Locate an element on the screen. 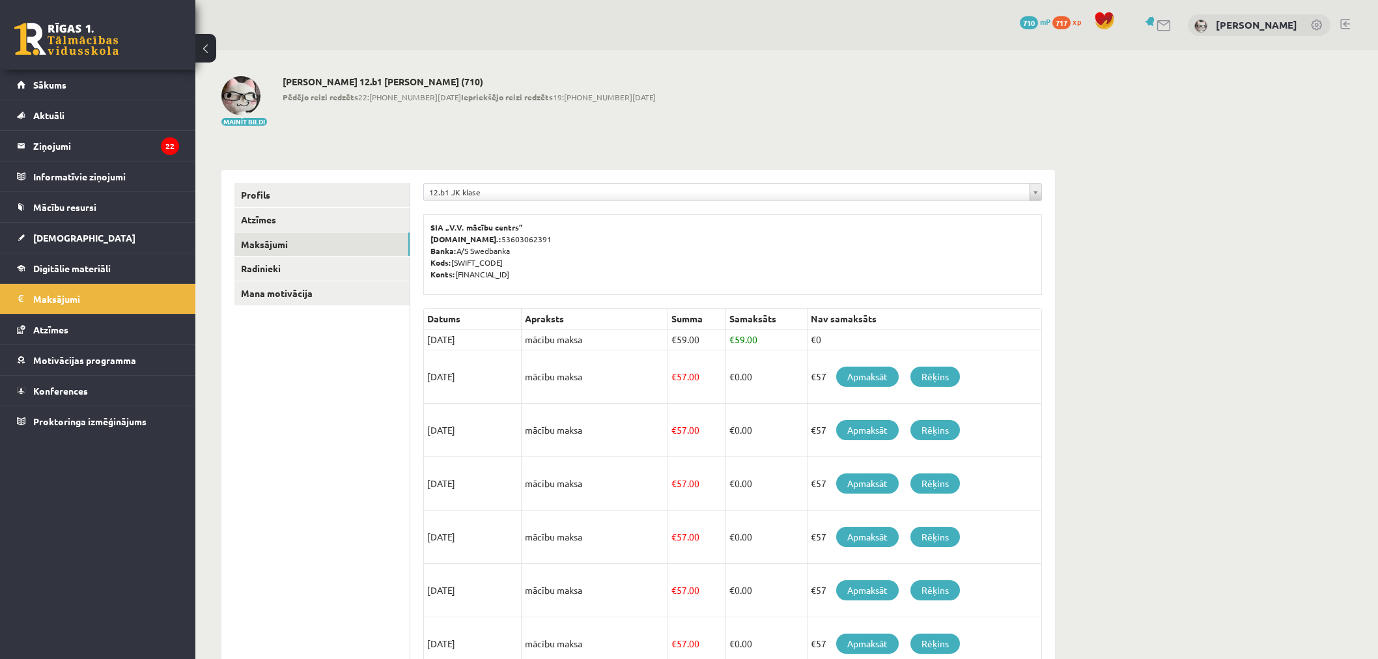  span: Digitālie materiāli is located at coordinates (72, 268).